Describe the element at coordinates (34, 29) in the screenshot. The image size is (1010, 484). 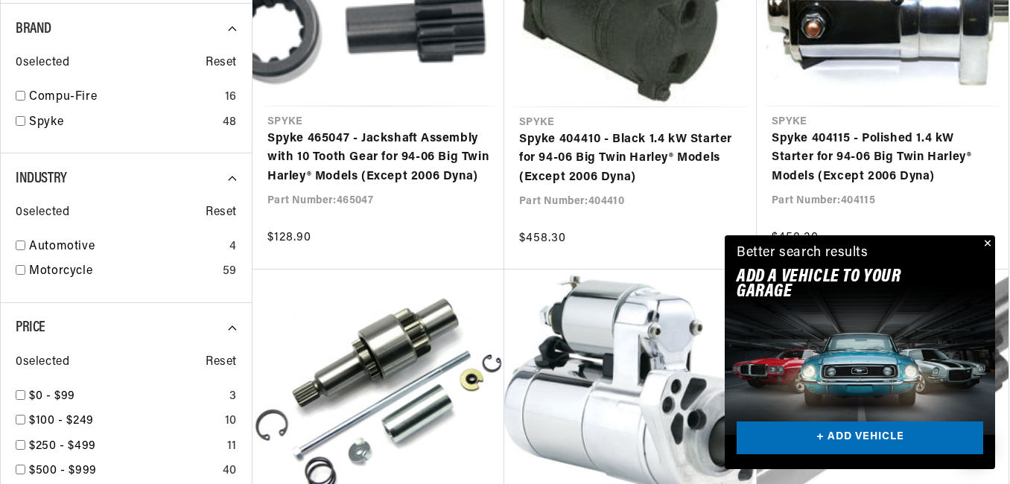
I see `span: Brand` at that location.